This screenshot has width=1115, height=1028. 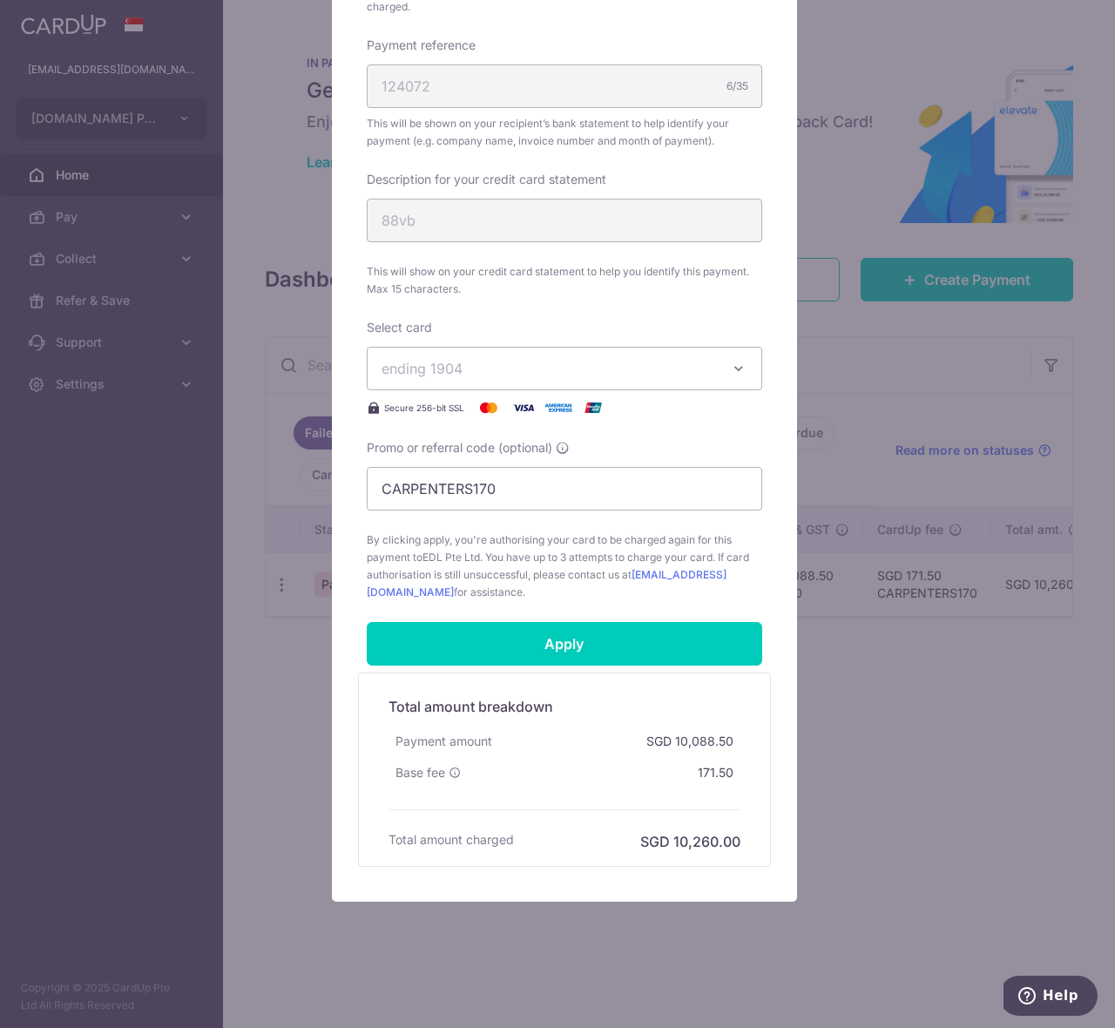 I want to click on input: Apply, so click(x=565, y=644).